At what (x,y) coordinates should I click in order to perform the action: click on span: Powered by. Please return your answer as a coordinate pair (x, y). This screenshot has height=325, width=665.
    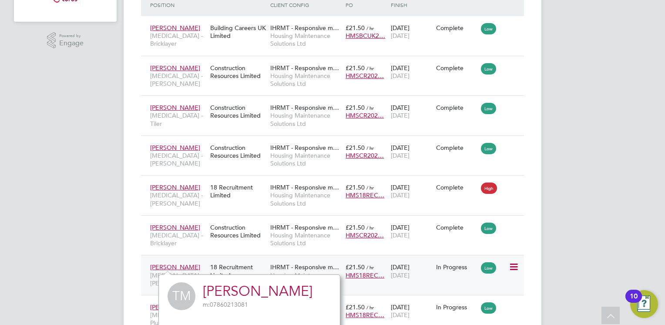
    Looking at the image, I should click on (71, 36).